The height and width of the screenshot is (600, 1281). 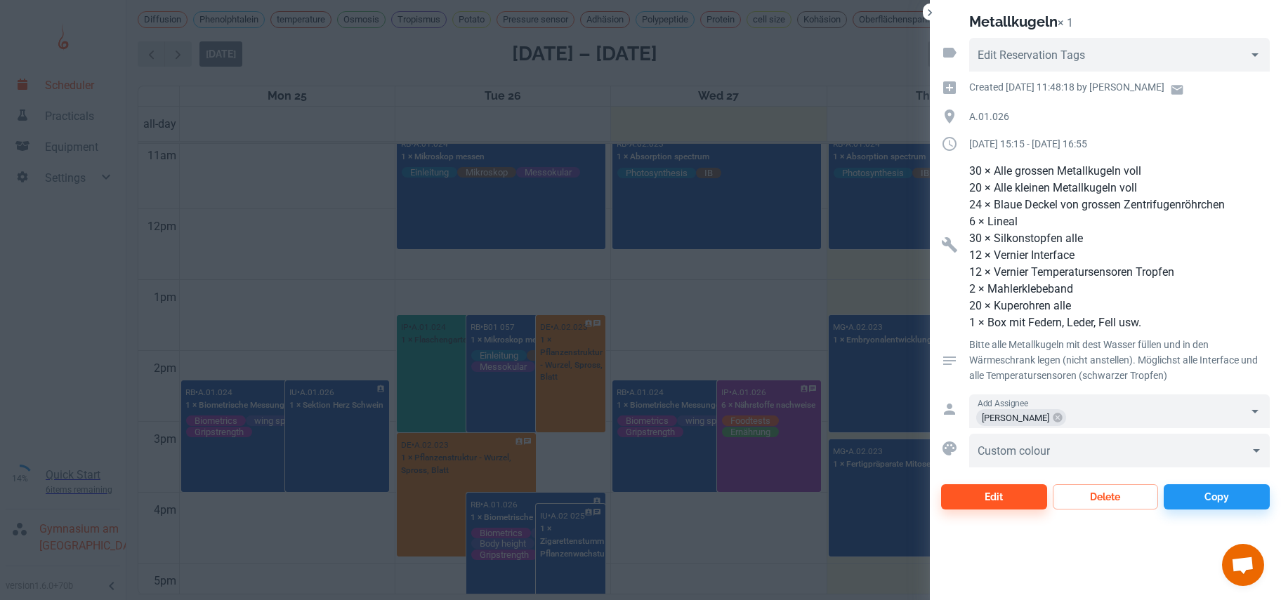 I want to click on p: 30 × Silkonstopfen alle, so click(x=1119, y=239).